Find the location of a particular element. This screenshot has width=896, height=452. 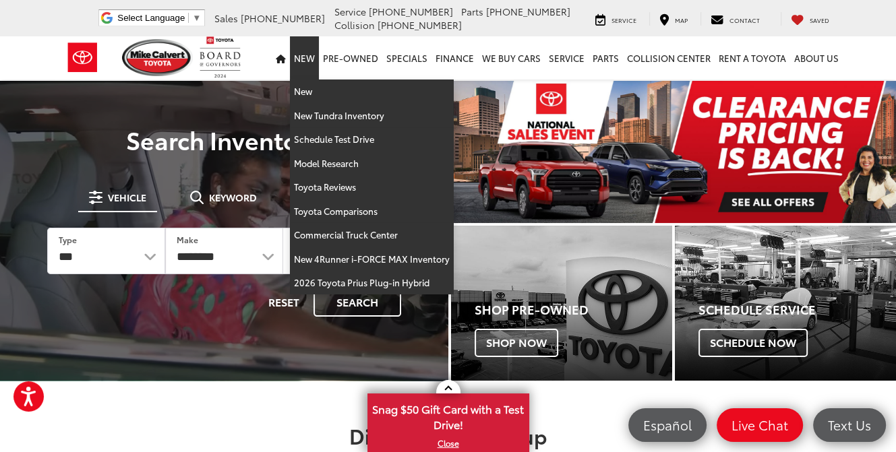

h4: Shop Pre-Owned is located at coordinates (573, 310).